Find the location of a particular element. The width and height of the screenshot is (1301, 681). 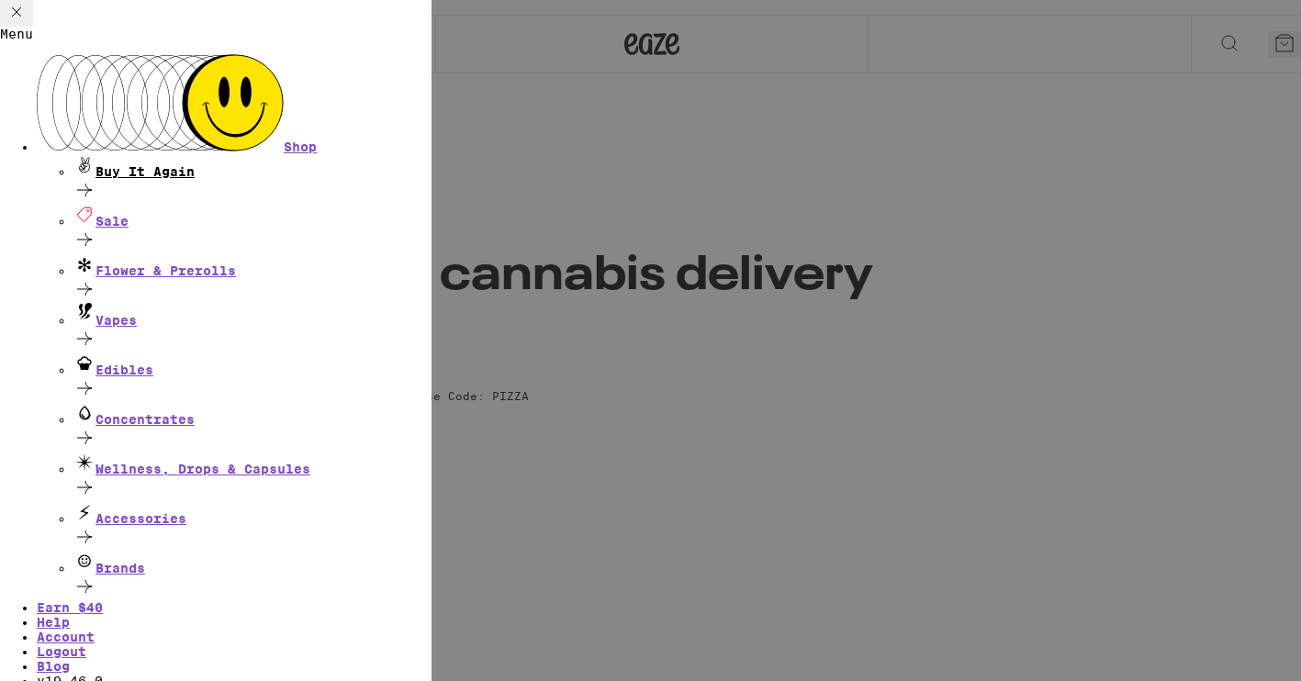

a: Brands is located at coordinates (253, 576).